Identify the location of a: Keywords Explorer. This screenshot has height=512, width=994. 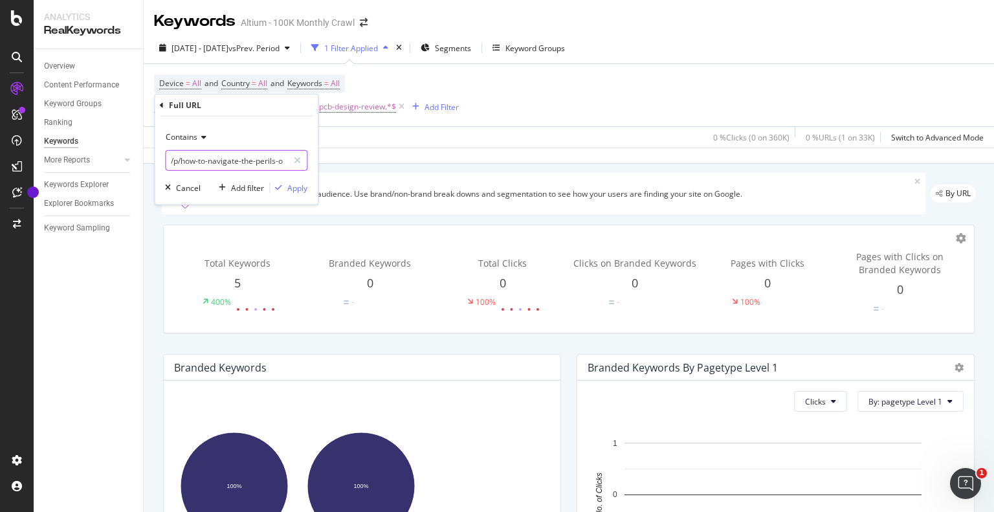
(89, 184).